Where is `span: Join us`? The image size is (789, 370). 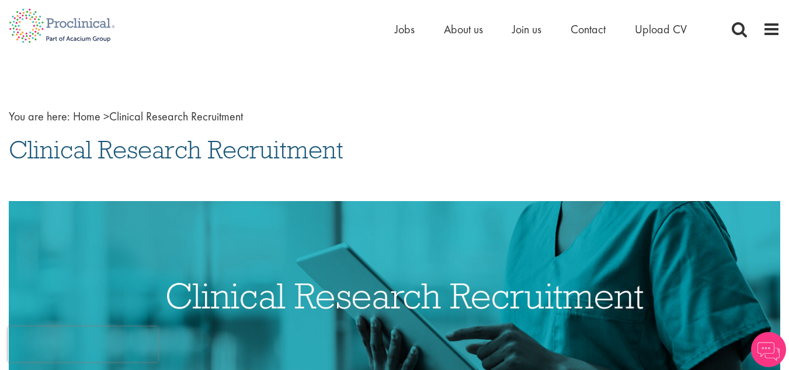
span: Join us is located at coordinates (527, 29).